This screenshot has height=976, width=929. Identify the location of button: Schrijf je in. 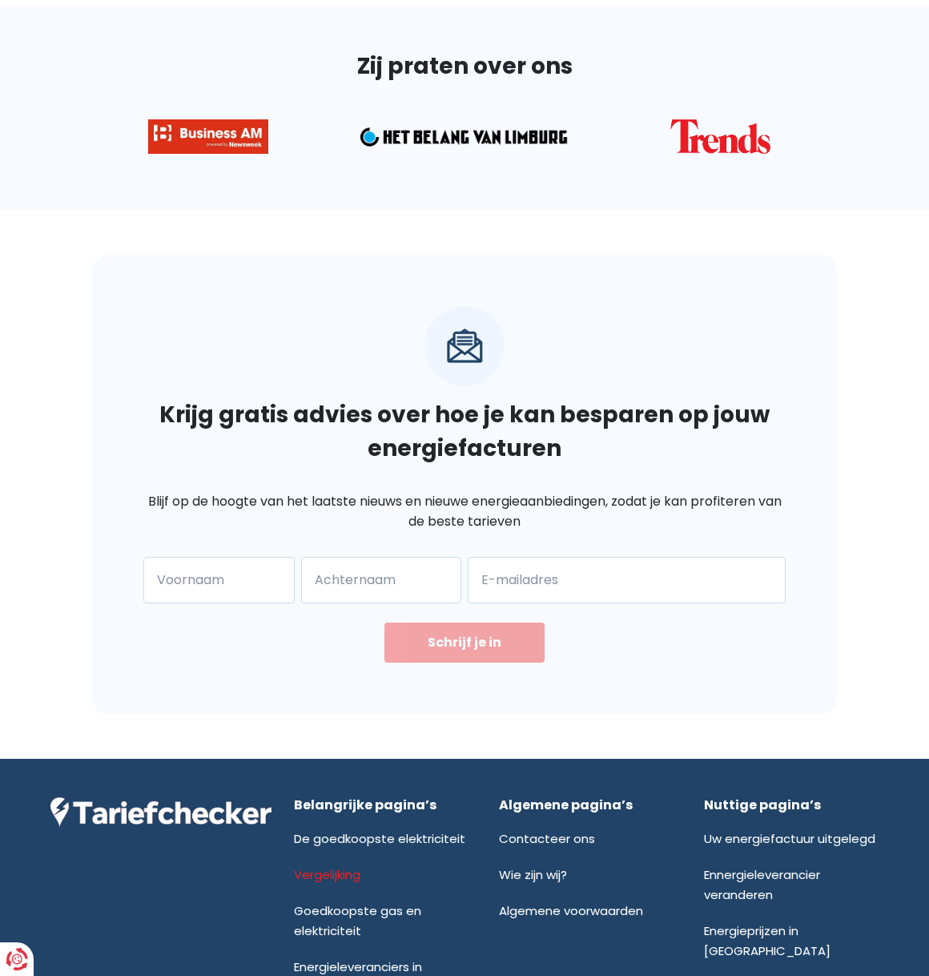
(465, 642).